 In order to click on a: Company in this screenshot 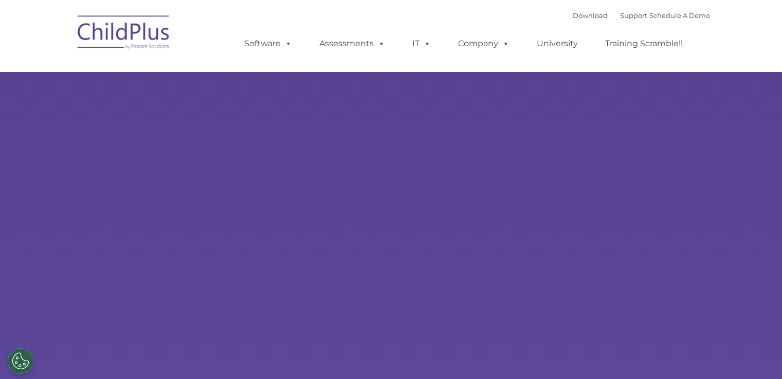, I will do `click(484, 44)`.